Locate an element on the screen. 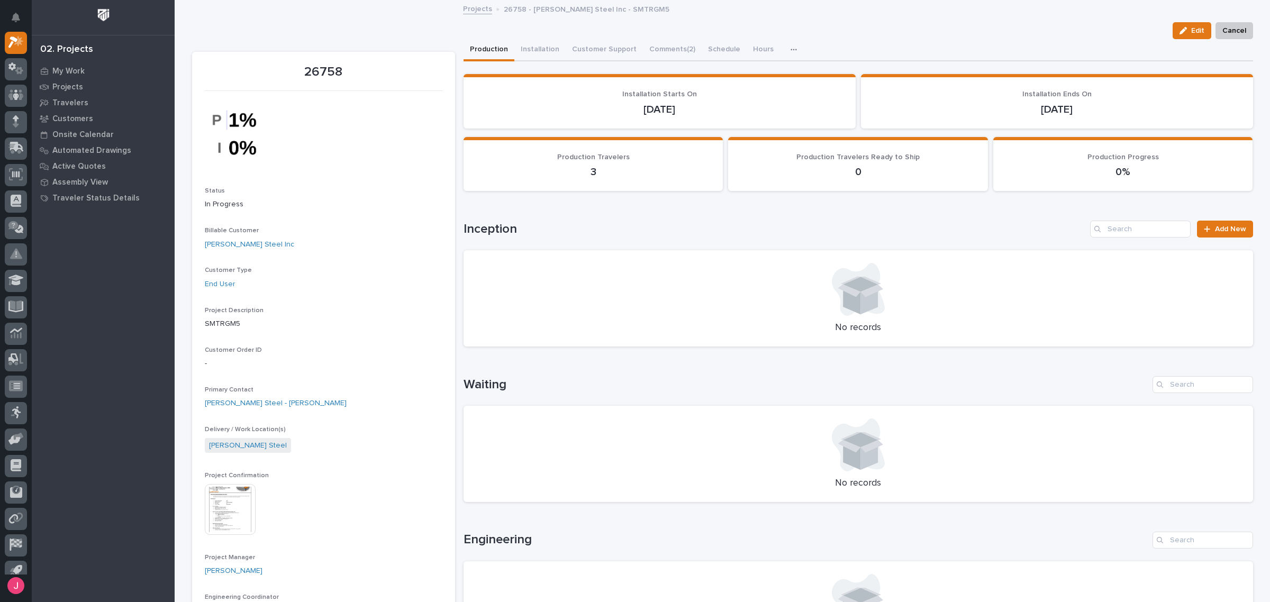 The height and width of the screenshot is (602, 1270). button: Cancel is located at coordinates (1234, 31).